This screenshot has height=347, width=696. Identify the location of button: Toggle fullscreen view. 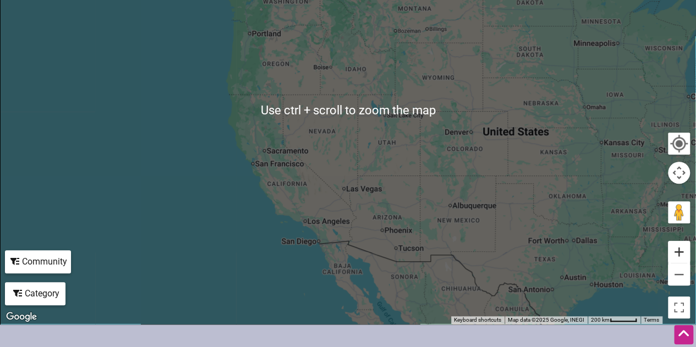
(679, 307).